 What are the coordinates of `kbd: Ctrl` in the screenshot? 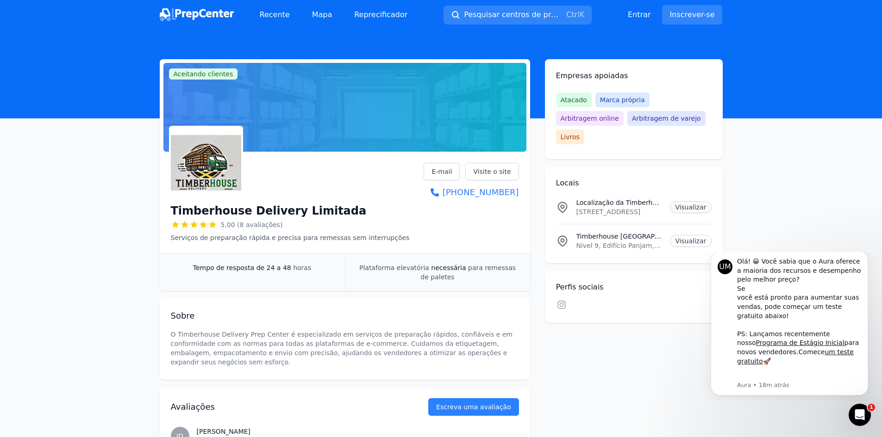 It's located at (572, 14).